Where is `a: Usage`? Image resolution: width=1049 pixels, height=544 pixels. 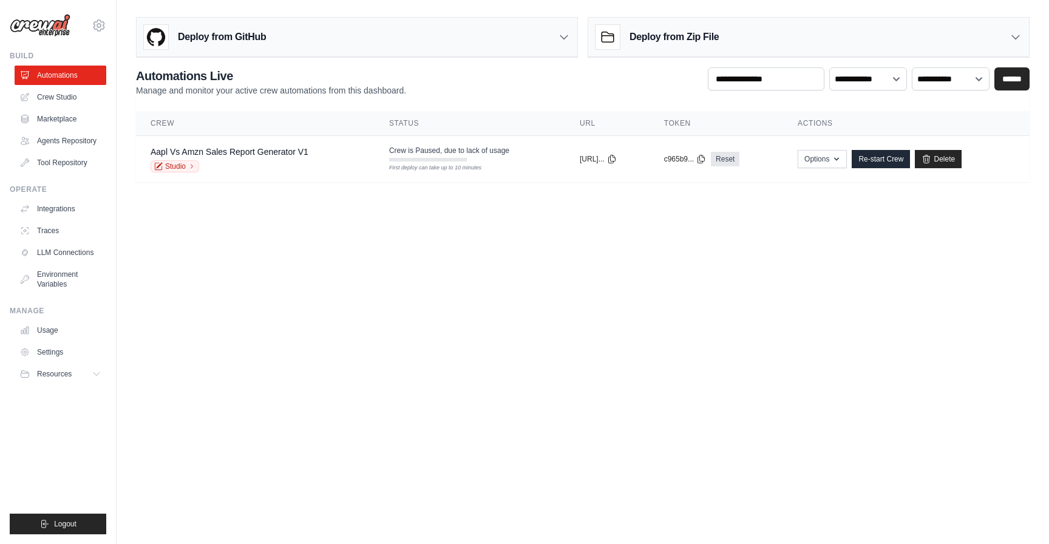
a: Usage is located at coordinates (60, 330).